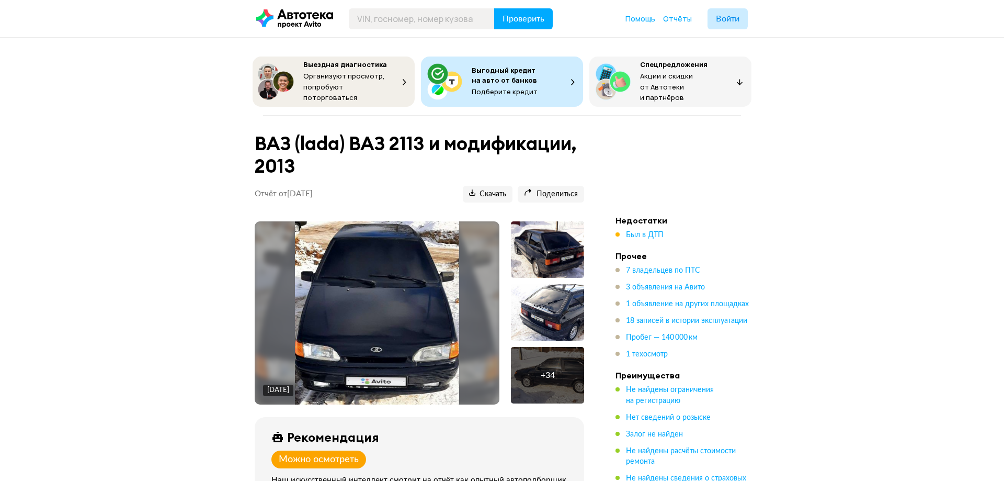 The image size is (1004, 481). What do you see at coordinates (663, 270) in the screenshot?
I see `span: 7 владельцев по ПТС` at bounding box center [663, 270].